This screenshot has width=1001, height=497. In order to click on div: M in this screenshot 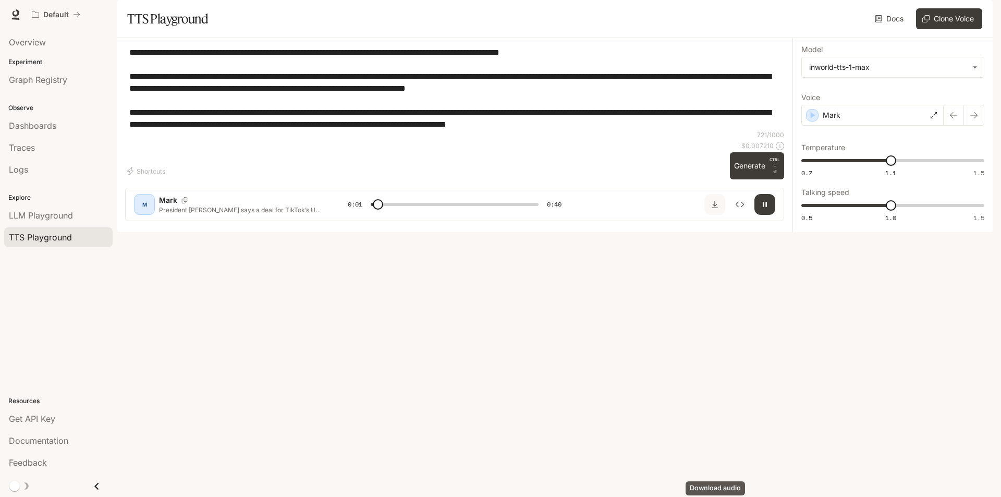, I will do `click(144, 204)`.